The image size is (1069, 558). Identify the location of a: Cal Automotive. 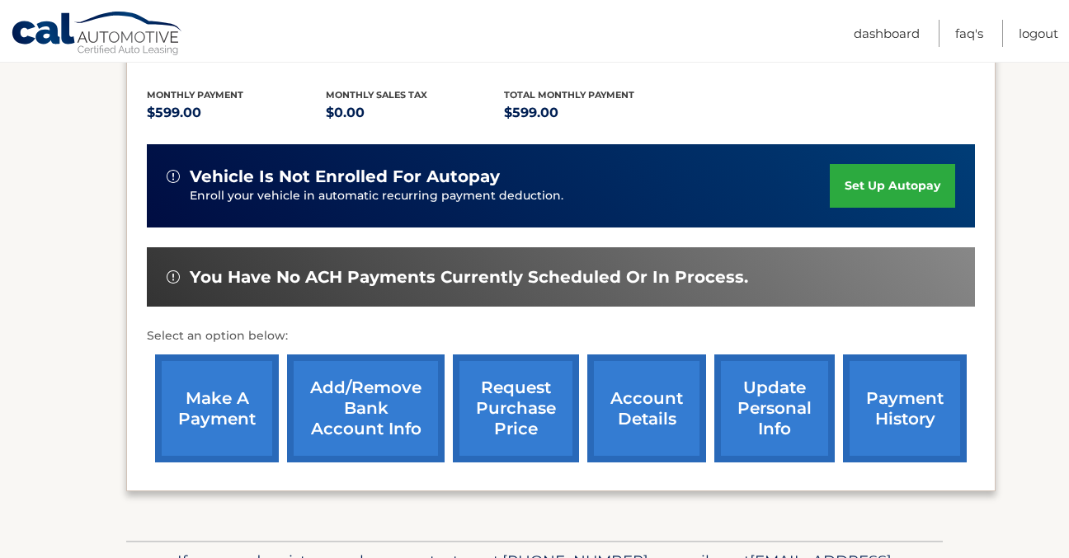
(97, 35).